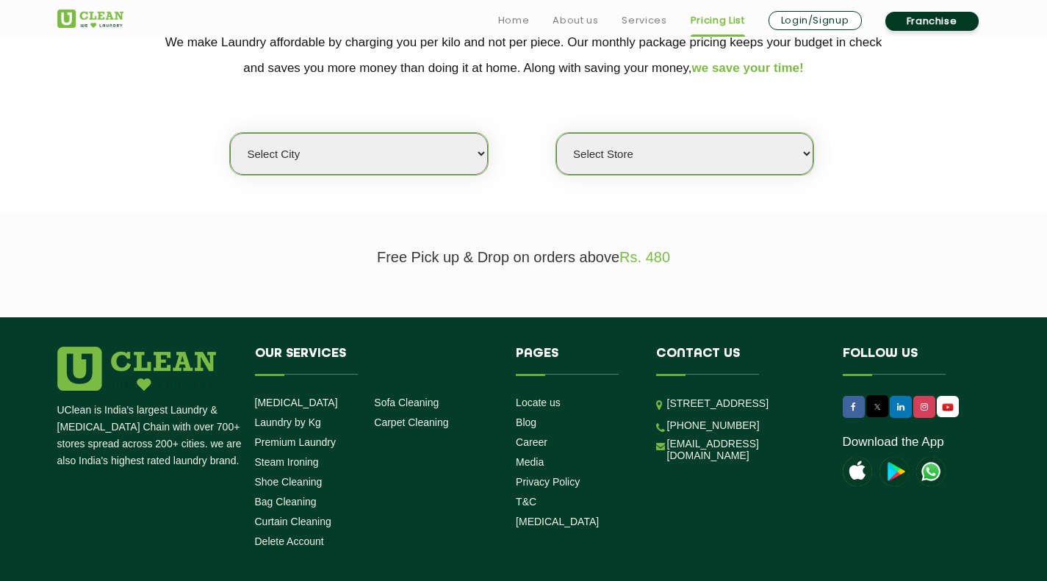 The image size is (1047, 581). I want to click on p: Free Pick up & Drop on orders above, so click(524, 257).